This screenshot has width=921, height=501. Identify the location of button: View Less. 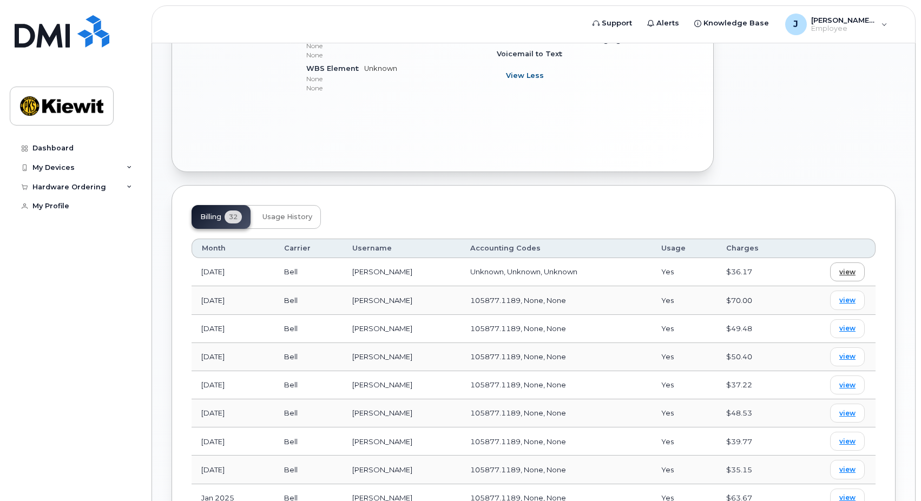
(525, 76).